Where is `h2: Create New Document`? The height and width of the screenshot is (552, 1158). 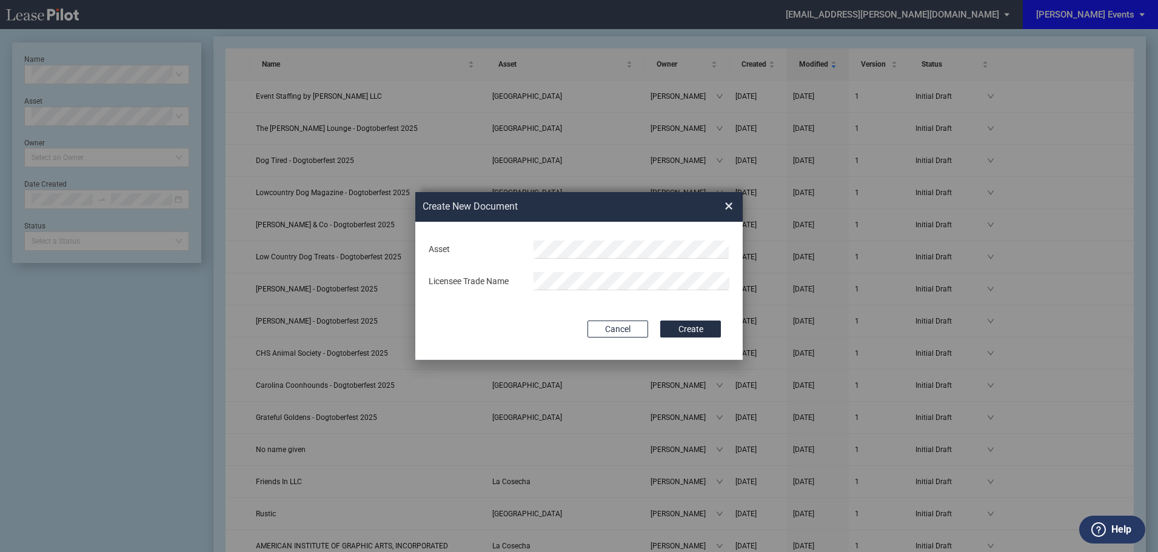
h2: Create New Document is located at coordinates (552, 207).